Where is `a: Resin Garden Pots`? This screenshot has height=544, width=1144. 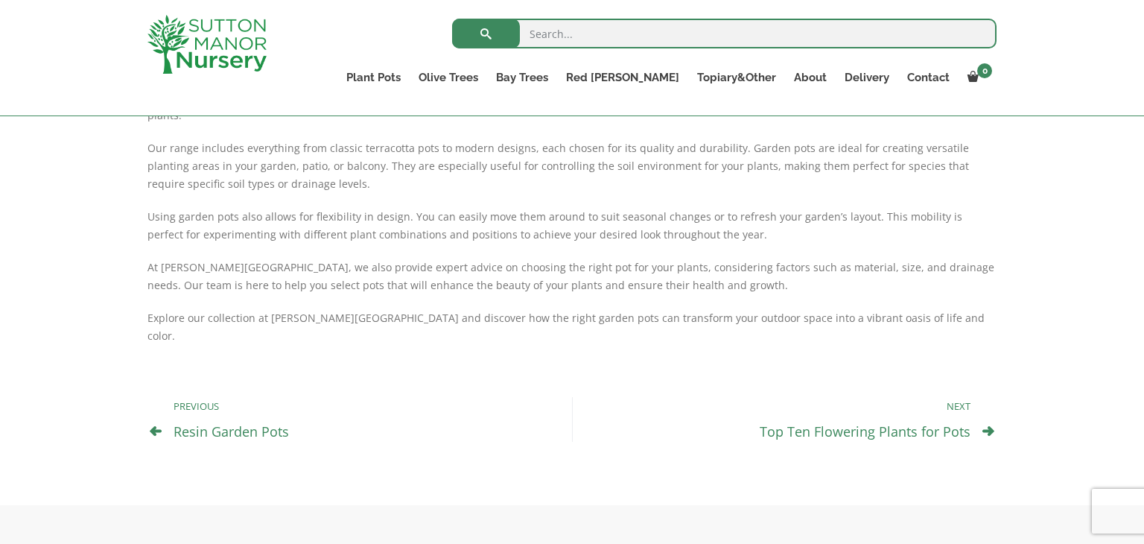 a: Resin Garden Pots is located at coordinates (231, 431).